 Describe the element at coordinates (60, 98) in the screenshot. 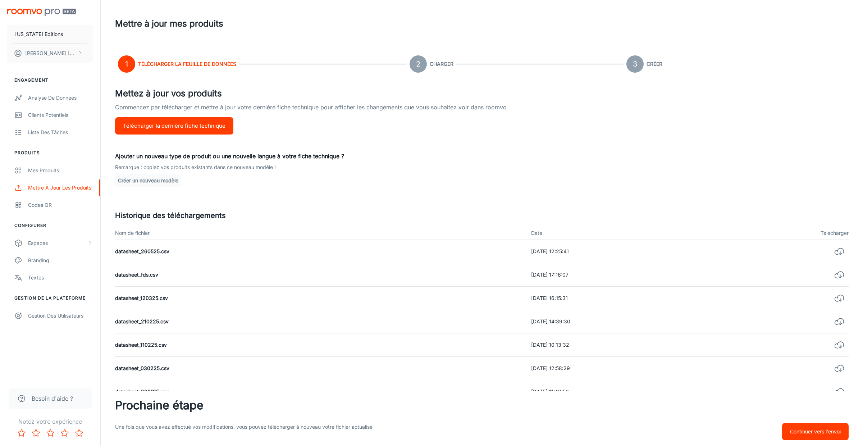

I see `div: Analyse de données` at that location.